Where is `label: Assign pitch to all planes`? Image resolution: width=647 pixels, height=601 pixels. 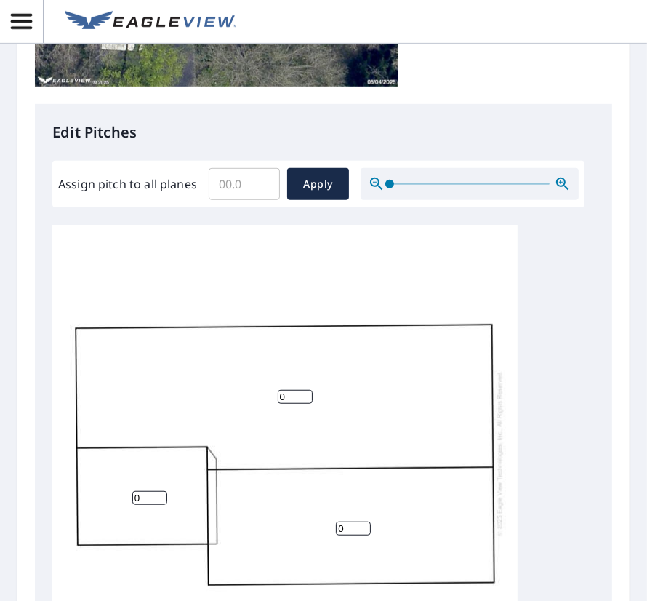 label: Assign pitch to all planes is located at coordinates (127, 184).